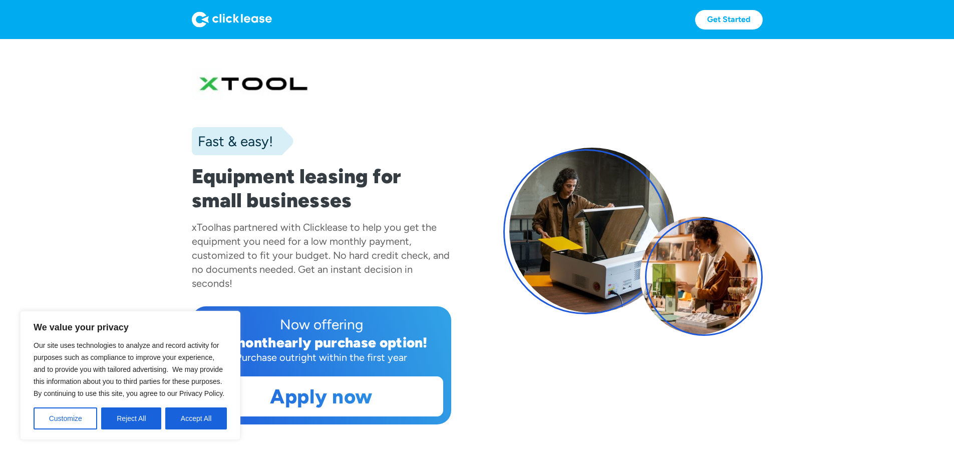 The height and width of the screenshot is (460, 954). I want to click on div: Fast & easy!, so click(232, 141).